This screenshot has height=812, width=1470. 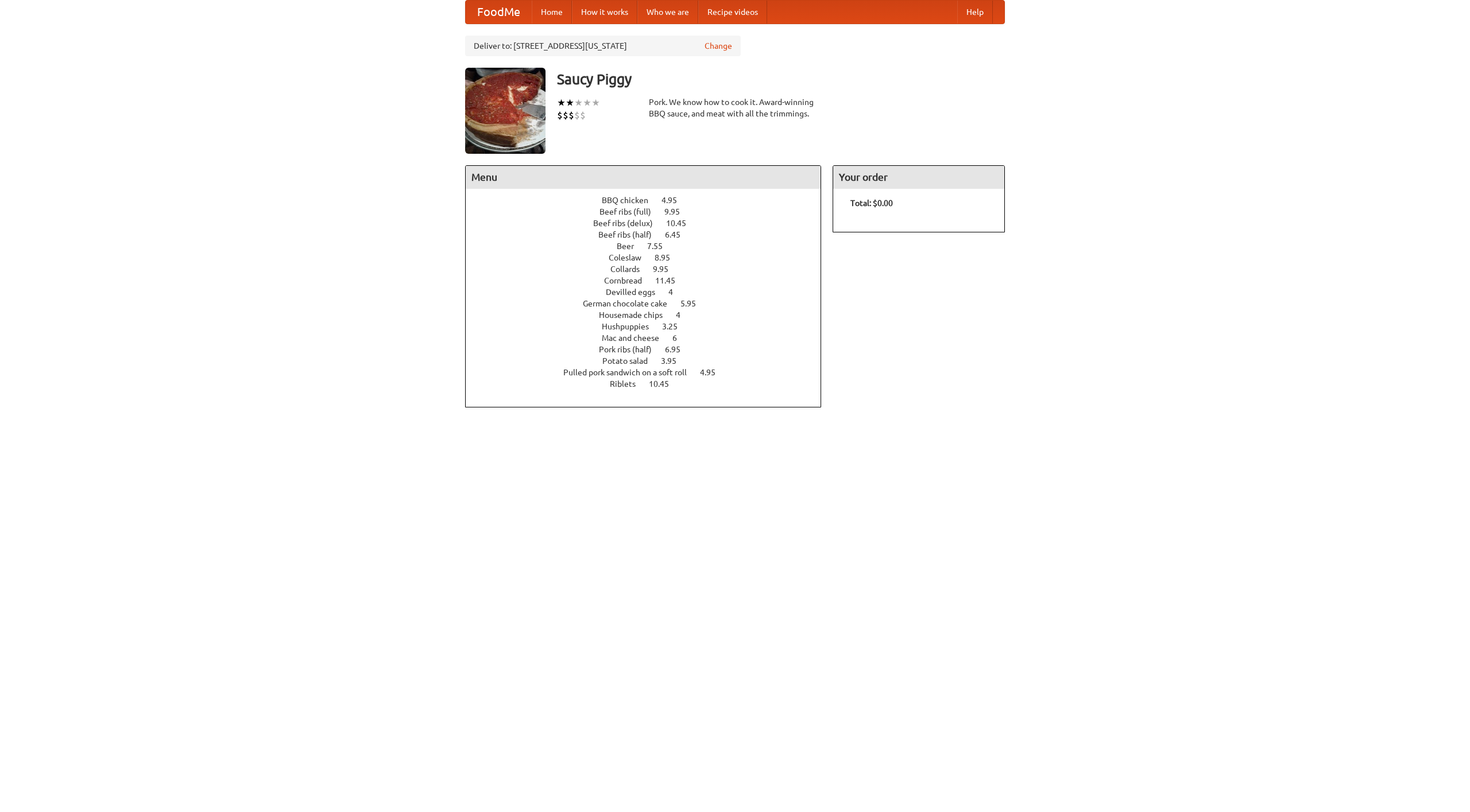 I want to click on span: Cornbread, so click(x=629, y=281).